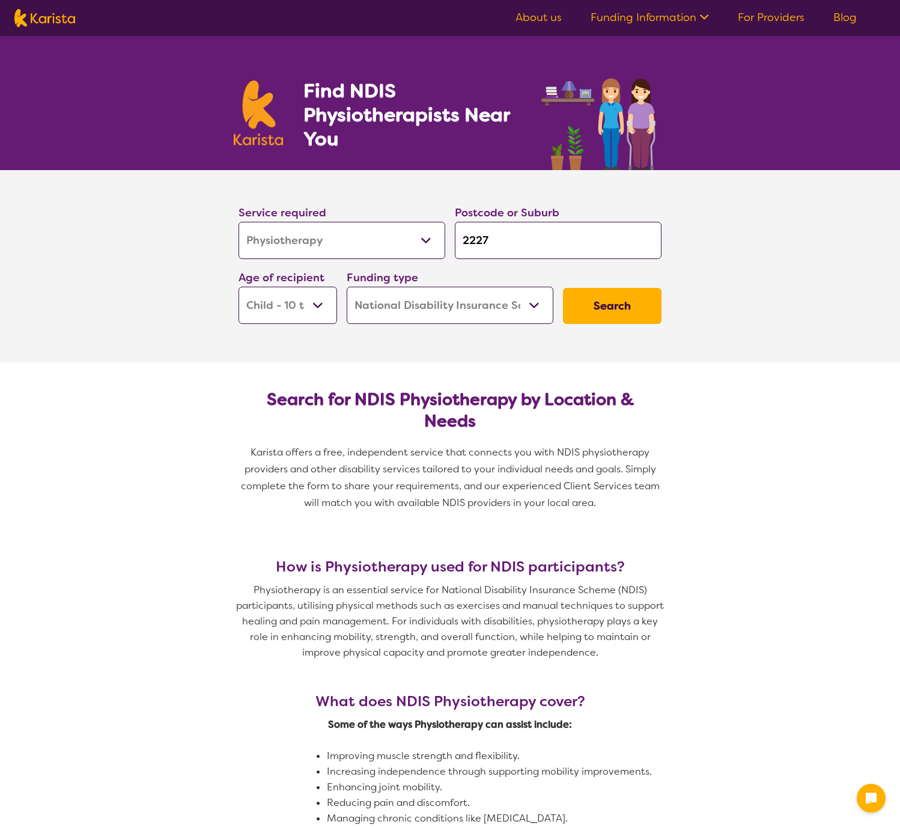 The image size is (900, 827). I want to click on h3: What does NDIS Physiotherapy cover?, so click(450, 701).